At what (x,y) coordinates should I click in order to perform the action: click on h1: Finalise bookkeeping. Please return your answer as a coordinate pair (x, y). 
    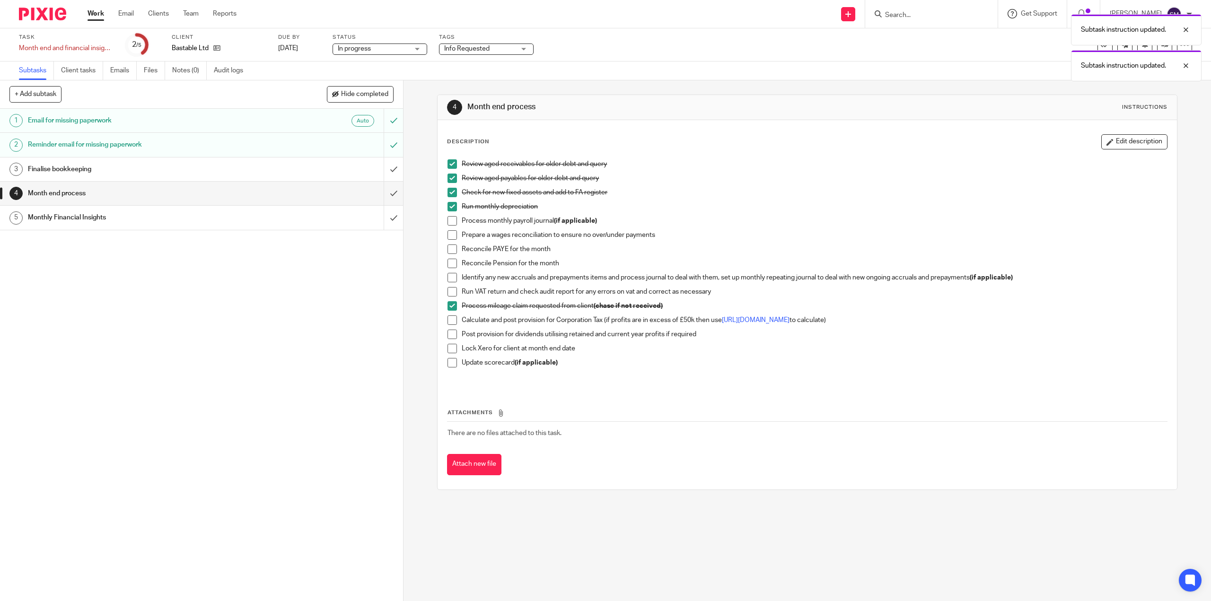
    Looking at the image, I should click on (143, 169).